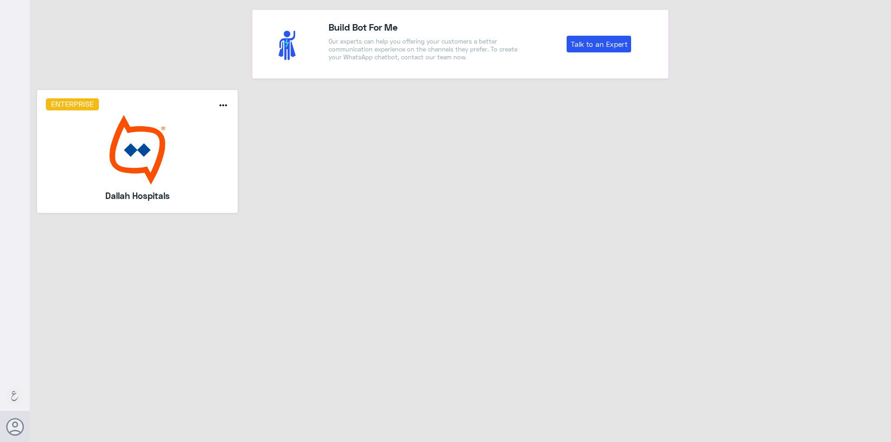 The height and width of the screenshot is (442, 891). Describe the element at coordinates (72, 104) in the screenshot. I see `h6: Enterprise` at that location.